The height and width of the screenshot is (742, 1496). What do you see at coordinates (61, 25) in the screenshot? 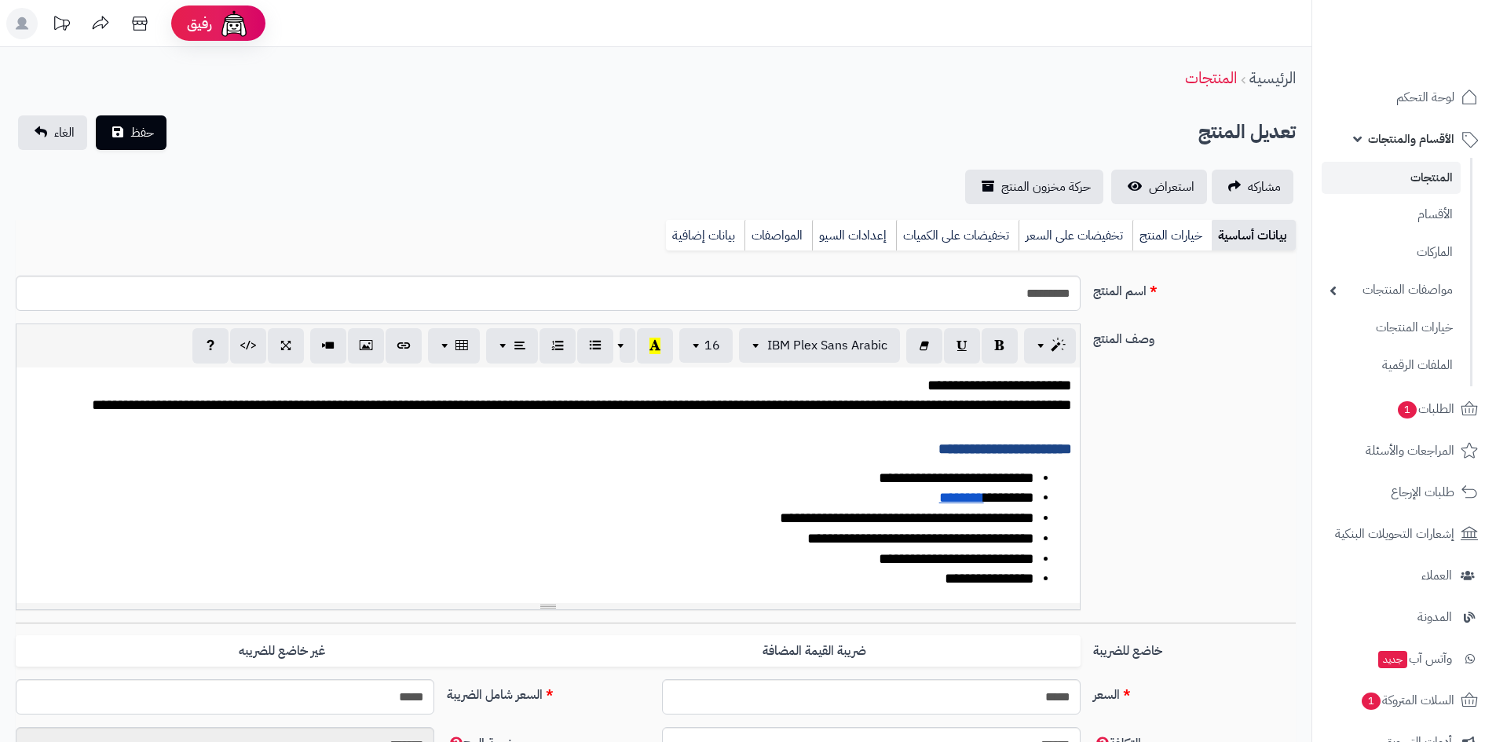
I see `a: تحديثات المنصة` at bounding box center [61, 25].